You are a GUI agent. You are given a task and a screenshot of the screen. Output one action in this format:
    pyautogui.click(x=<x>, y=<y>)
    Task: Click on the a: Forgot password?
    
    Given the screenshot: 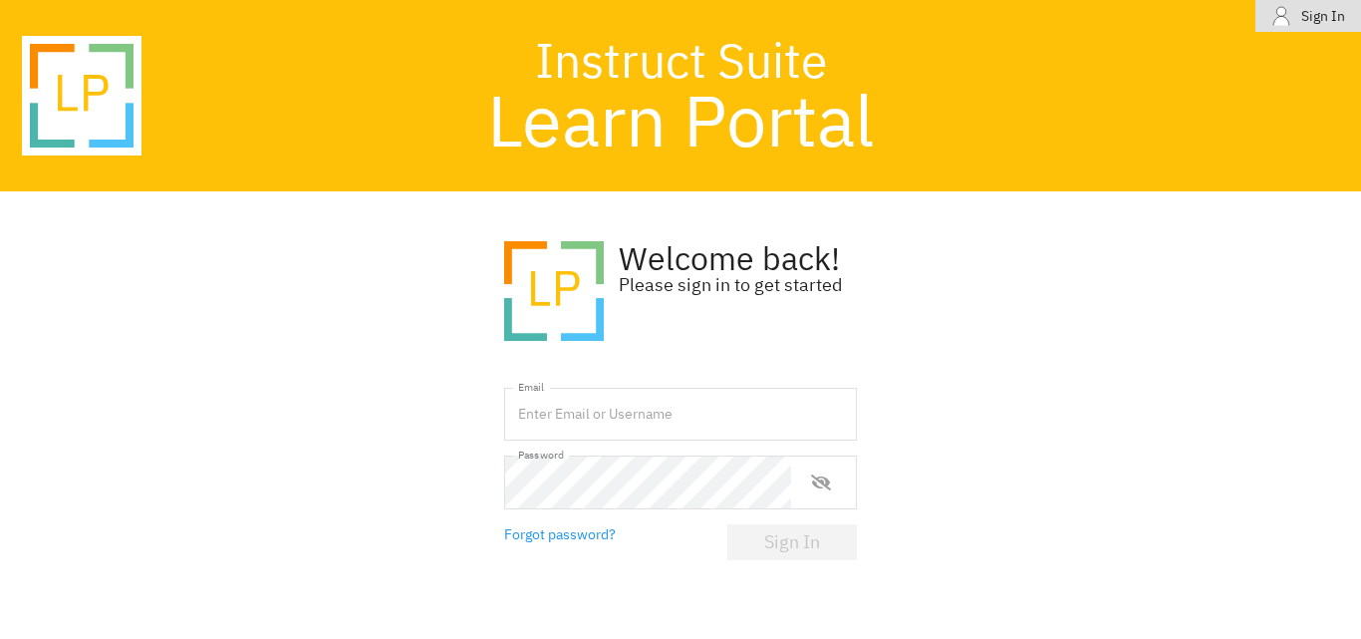 What is the action you would take?
    pyautogui.click(x=580, y=542)
    